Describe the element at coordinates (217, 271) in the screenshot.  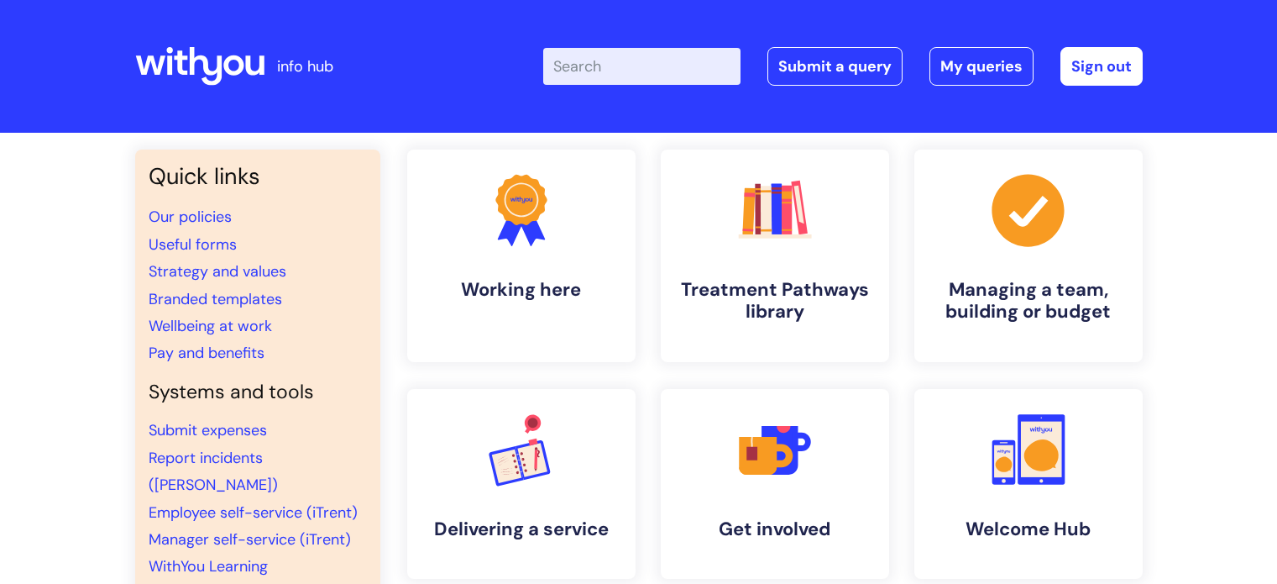
I see `a: Strategy and values` at that location.